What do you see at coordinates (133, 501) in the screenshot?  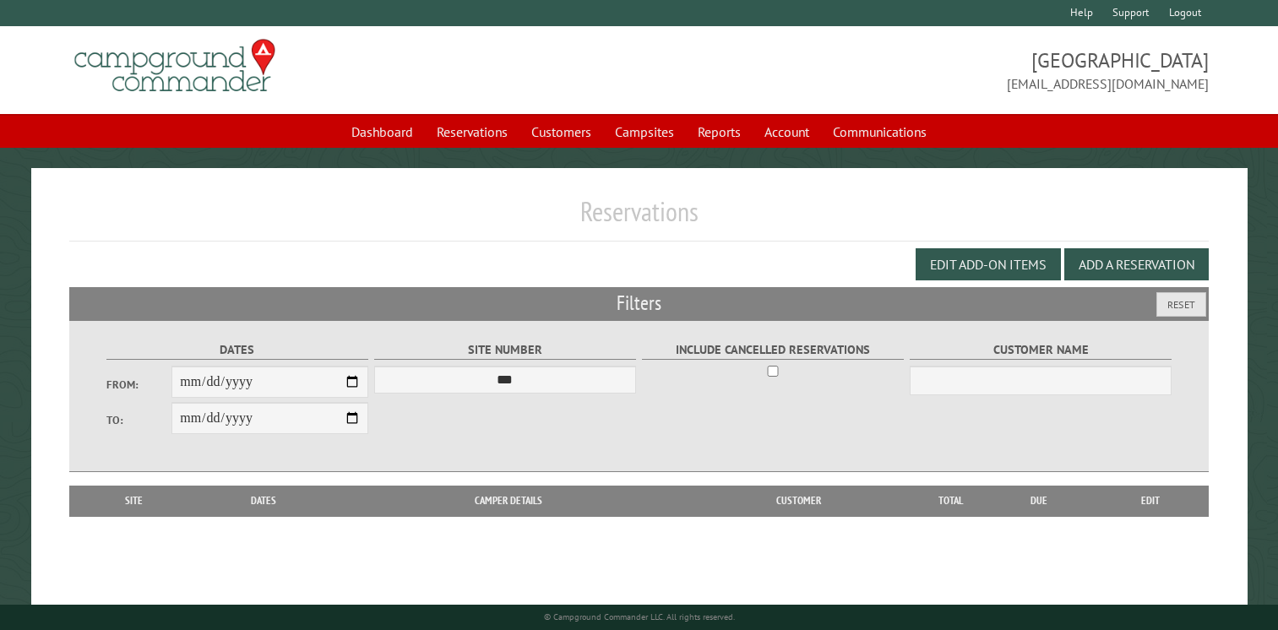 I see `th: Site` at bounding box center [133, 501].